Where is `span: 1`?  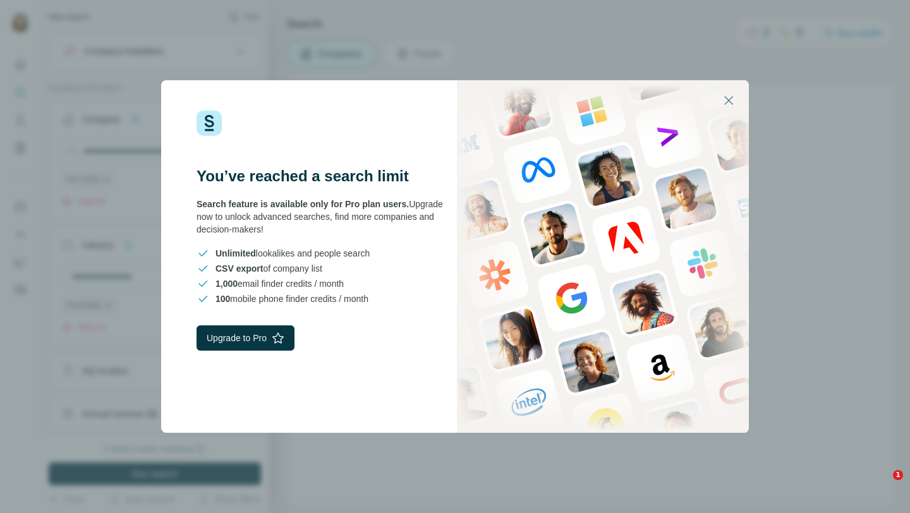
span: 1 is located at coordinates (898, 475).